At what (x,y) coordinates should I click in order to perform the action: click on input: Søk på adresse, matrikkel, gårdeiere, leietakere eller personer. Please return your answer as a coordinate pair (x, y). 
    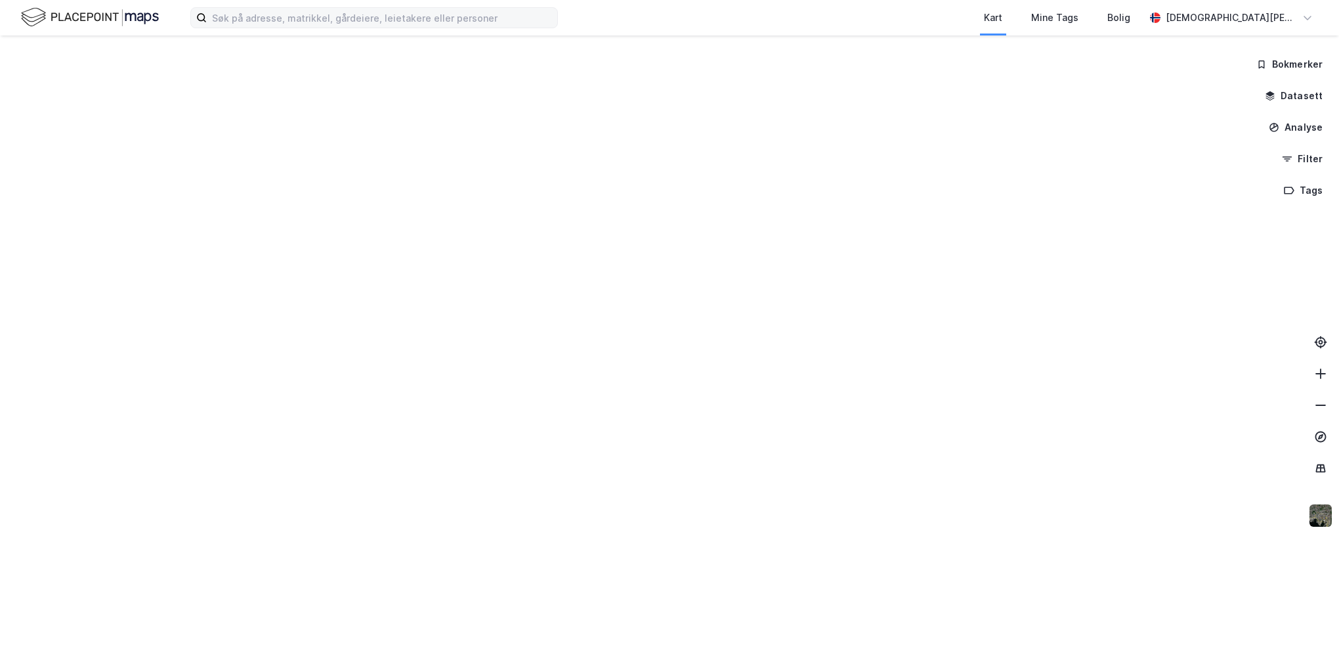
    Looking at the image, I should click on (382, 18).